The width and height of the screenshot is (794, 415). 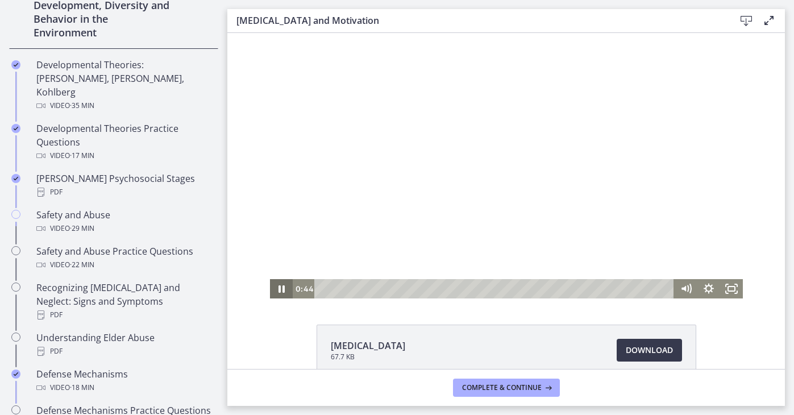 I want to click on div: Safety and Abuse, so click(x=125, y=222).